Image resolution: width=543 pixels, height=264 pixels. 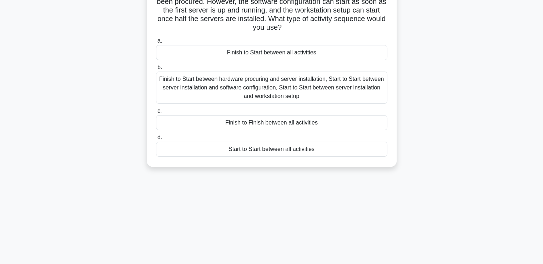 I want to click on span: d., so click(x=160, y=137).